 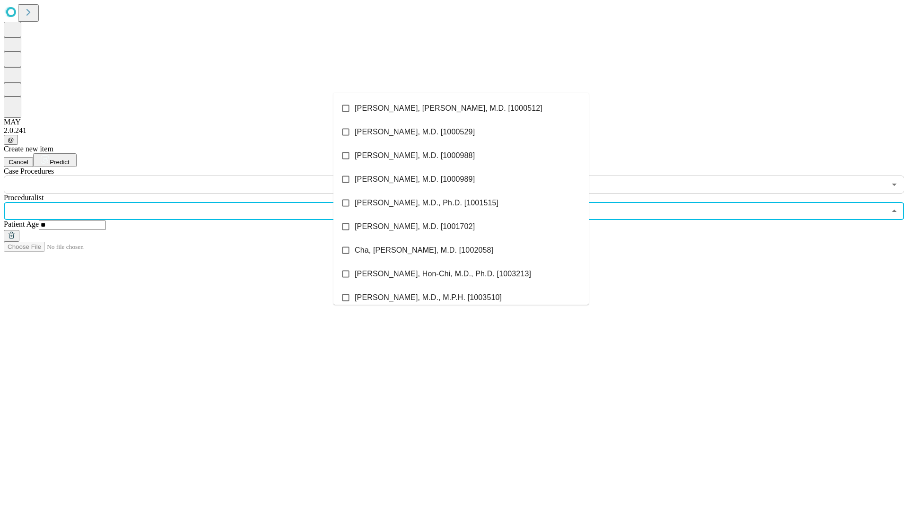 What do you see at coordinates (55, 160) in the screenshot?
I see `button: Predict` at bounding box center [55, 160].